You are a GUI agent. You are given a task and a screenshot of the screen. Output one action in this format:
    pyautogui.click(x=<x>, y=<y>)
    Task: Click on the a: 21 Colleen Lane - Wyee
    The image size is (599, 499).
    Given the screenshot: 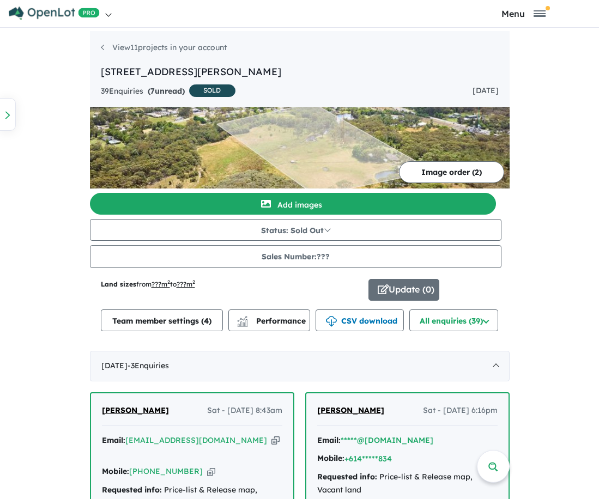 What is the action you would take?
    pyautogui.click(x=300, y=148)
    